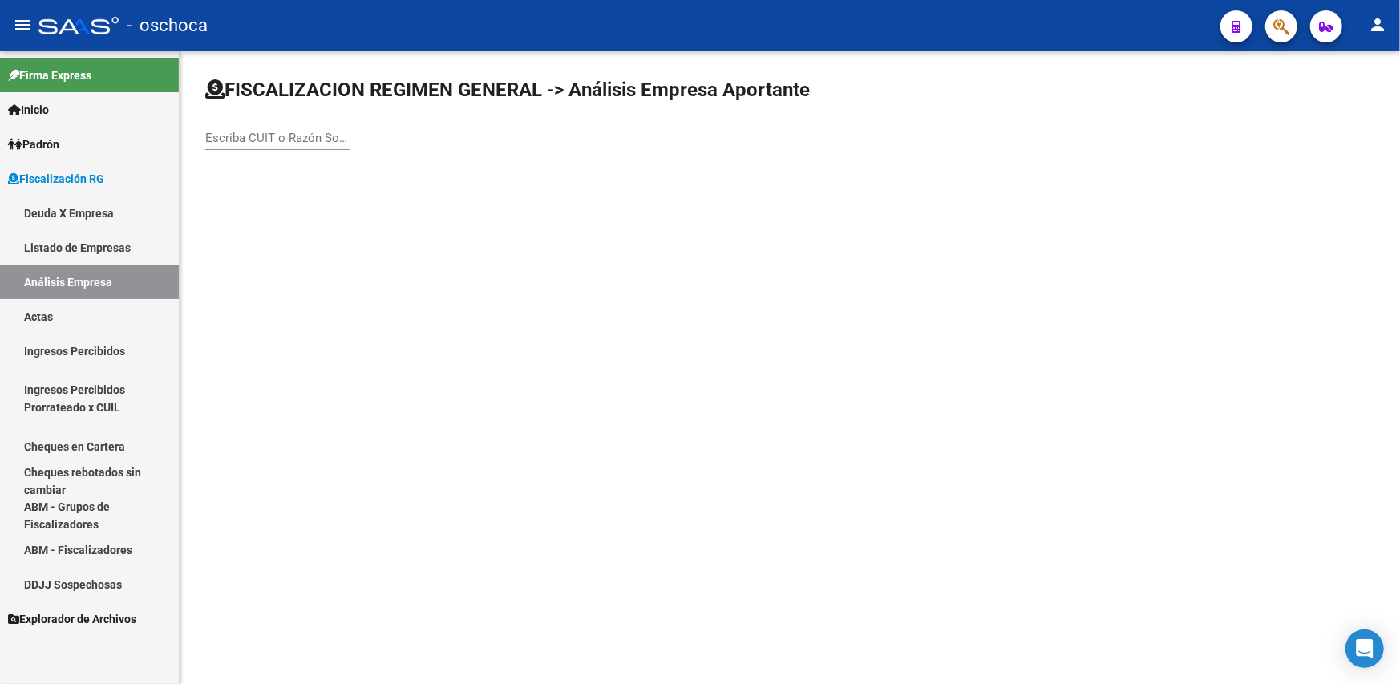 This screenshot has height=684, width=1400. Describe the element at coordinates (507, 90) in the screenshot. I see `h1: FISCALIZACION REGIMEN GENERAL -> Análisis Empresa Aportante` at that location.